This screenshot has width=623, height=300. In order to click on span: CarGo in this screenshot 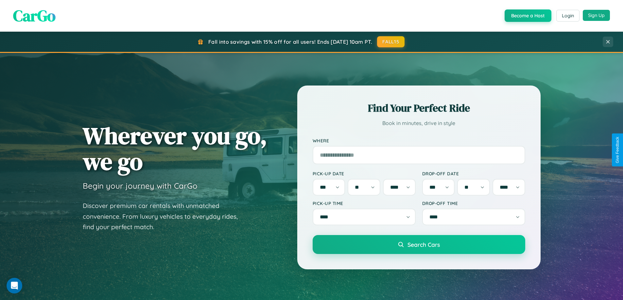, I will do `click(34, 16)`.